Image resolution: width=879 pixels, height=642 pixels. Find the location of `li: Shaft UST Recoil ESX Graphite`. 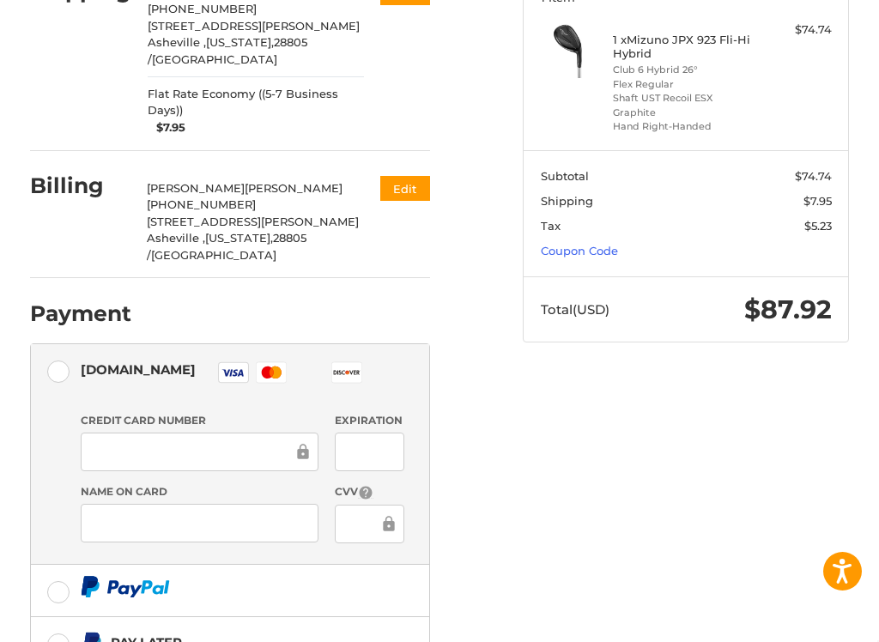

li: Shaft UST Recoil ESX Graphite is located at coordinates (683, 105).